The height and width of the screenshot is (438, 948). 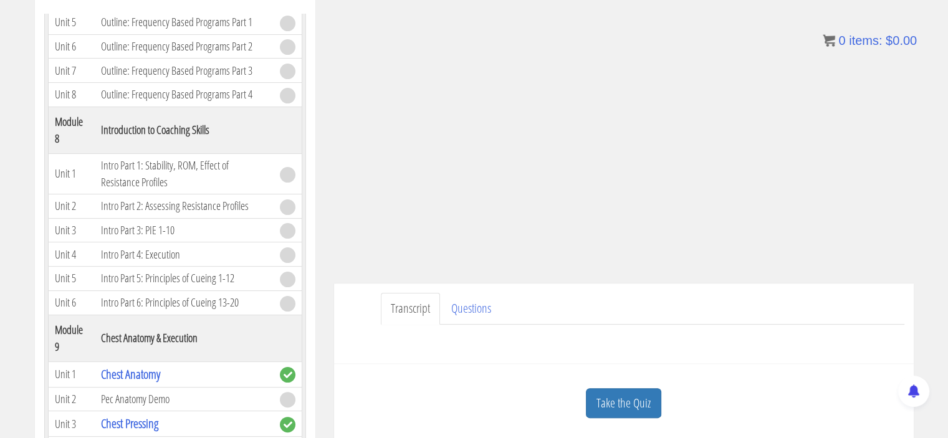 I want to click on td: Intro Part 4: Execution, so click(x=184, y=254).